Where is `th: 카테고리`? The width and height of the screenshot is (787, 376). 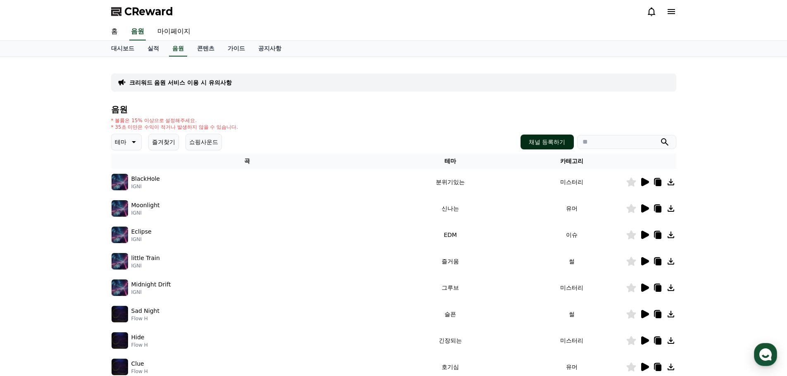
th: 카테고리 is located at coordinates (572, 161).